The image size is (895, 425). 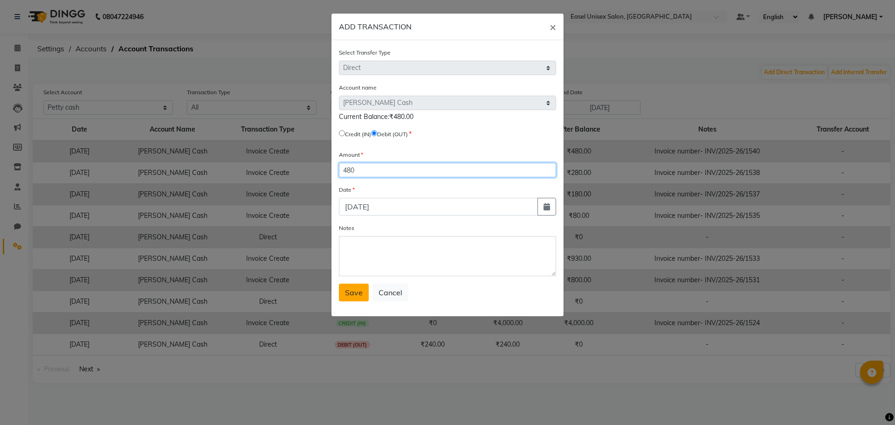 What do you see at coordinates (390, 292) in the screenshot?
I see `button: Cancel` at bounding box center [390, 292].